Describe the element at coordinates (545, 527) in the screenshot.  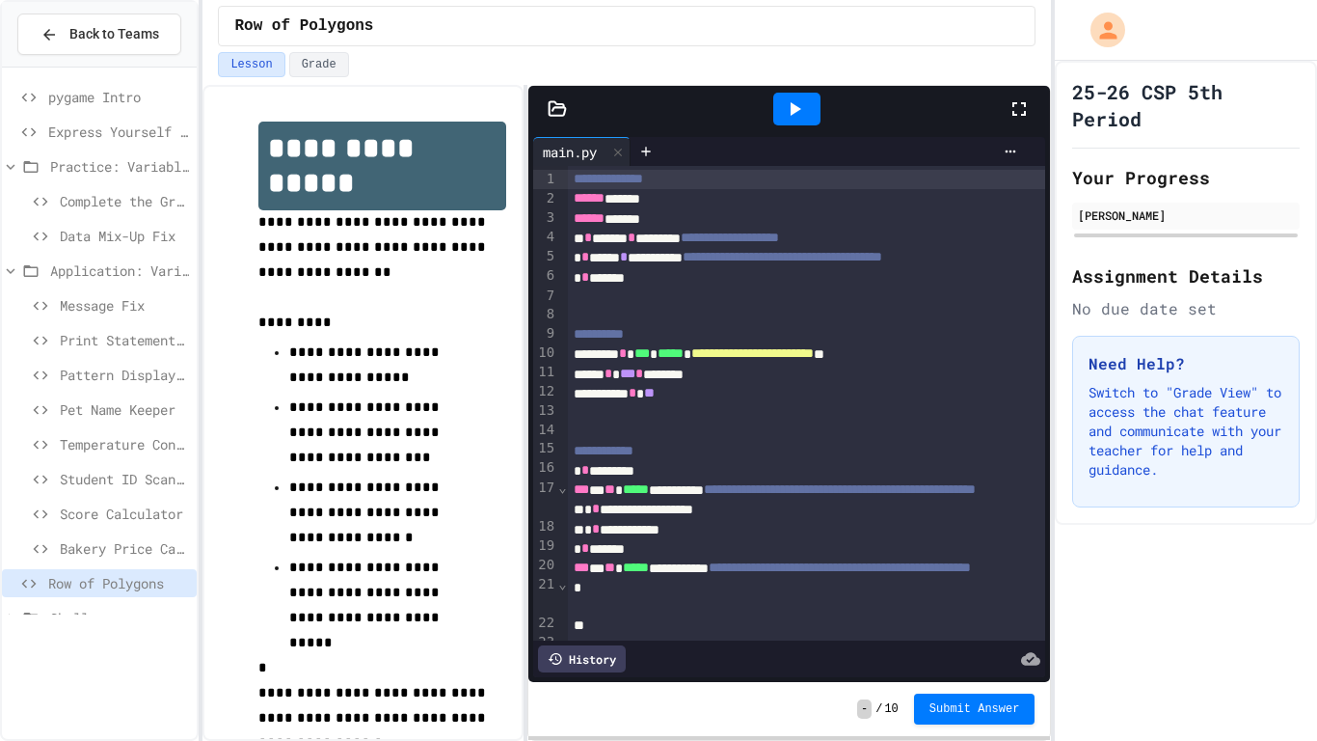
I see `div: 18` at that location.